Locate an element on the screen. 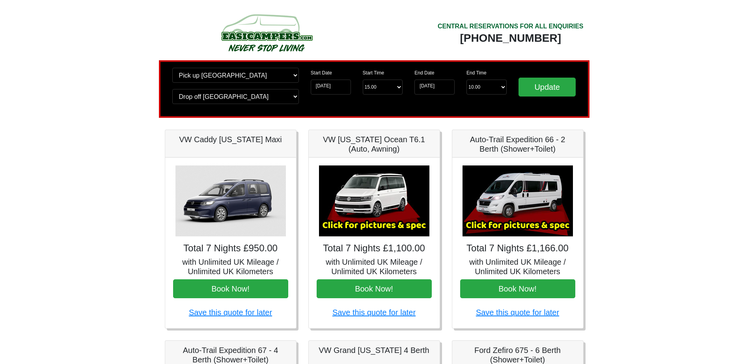  label: End Date is located at coordinates (424, 73).